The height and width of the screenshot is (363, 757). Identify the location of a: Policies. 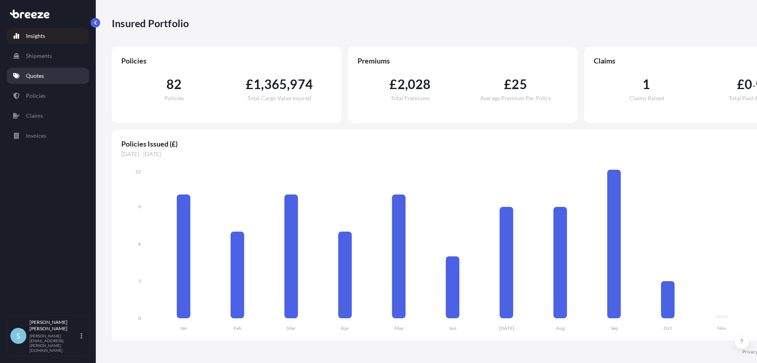
(48, 96).